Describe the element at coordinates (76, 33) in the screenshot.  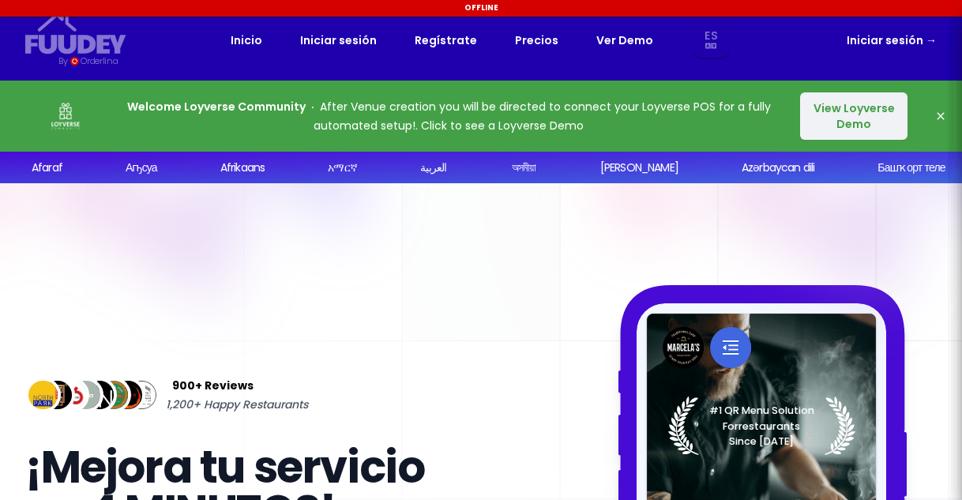
I see `svg: {/* Added fill="currentColor" here */} {/* This rectangle defines the background. Its explicit fi...` at that location.